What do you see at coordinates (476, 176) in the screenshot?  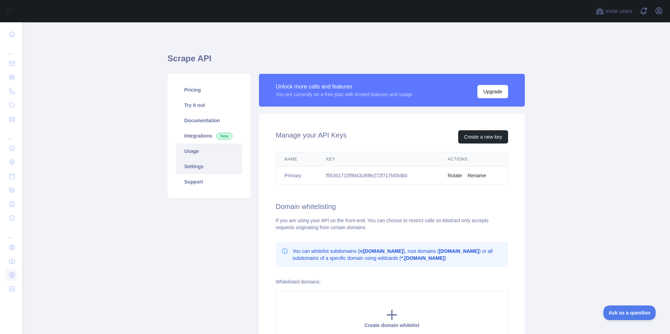 I see `button: Rename` at bounding box center [476, 176].